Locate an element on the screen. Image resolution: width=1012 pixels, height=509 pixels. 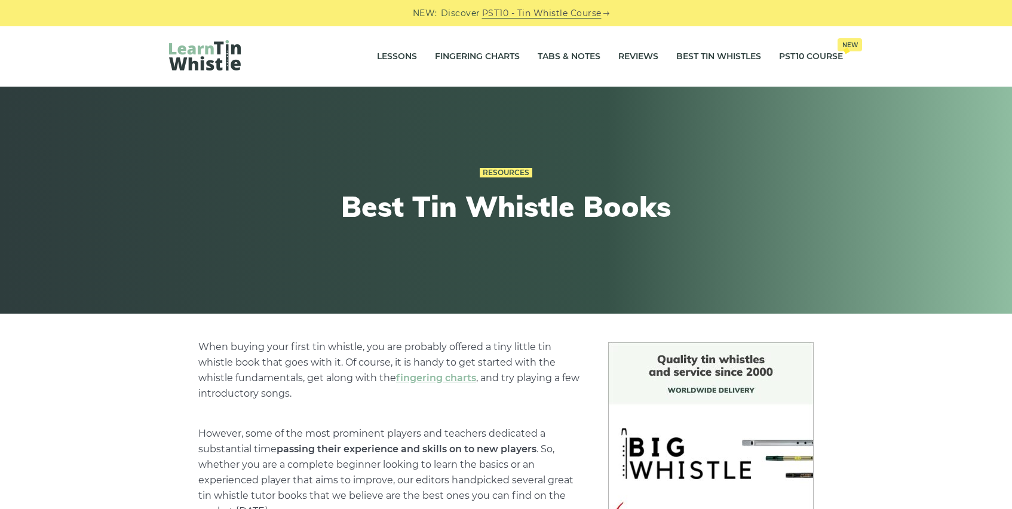
a: Tabs & Notes is located at coordinates (569, 57).